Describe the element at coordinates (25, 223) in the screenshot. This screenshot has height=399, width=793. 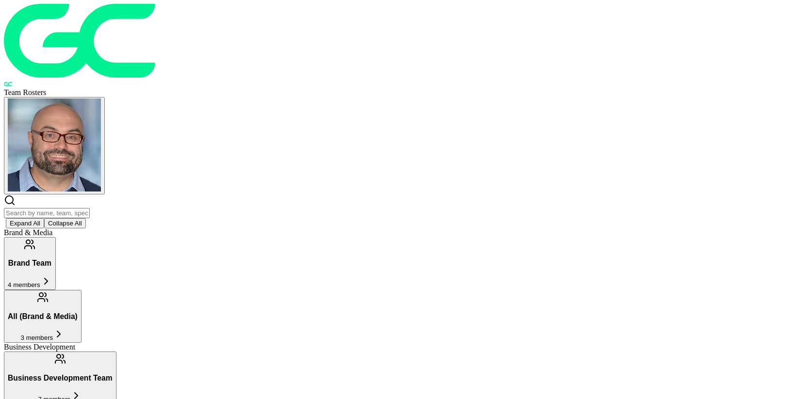
I see `button: Expand All` at that location.